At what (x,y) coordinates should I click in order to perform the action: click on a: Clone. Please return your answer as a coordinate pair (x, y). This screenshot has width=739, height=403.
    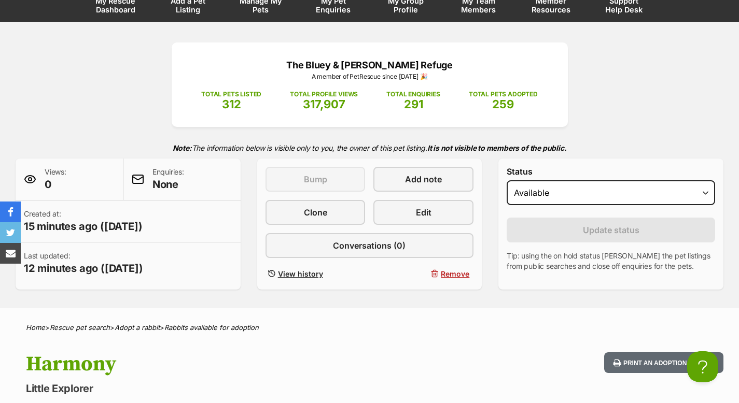
    Looking at the image, I should click on (315, 213).